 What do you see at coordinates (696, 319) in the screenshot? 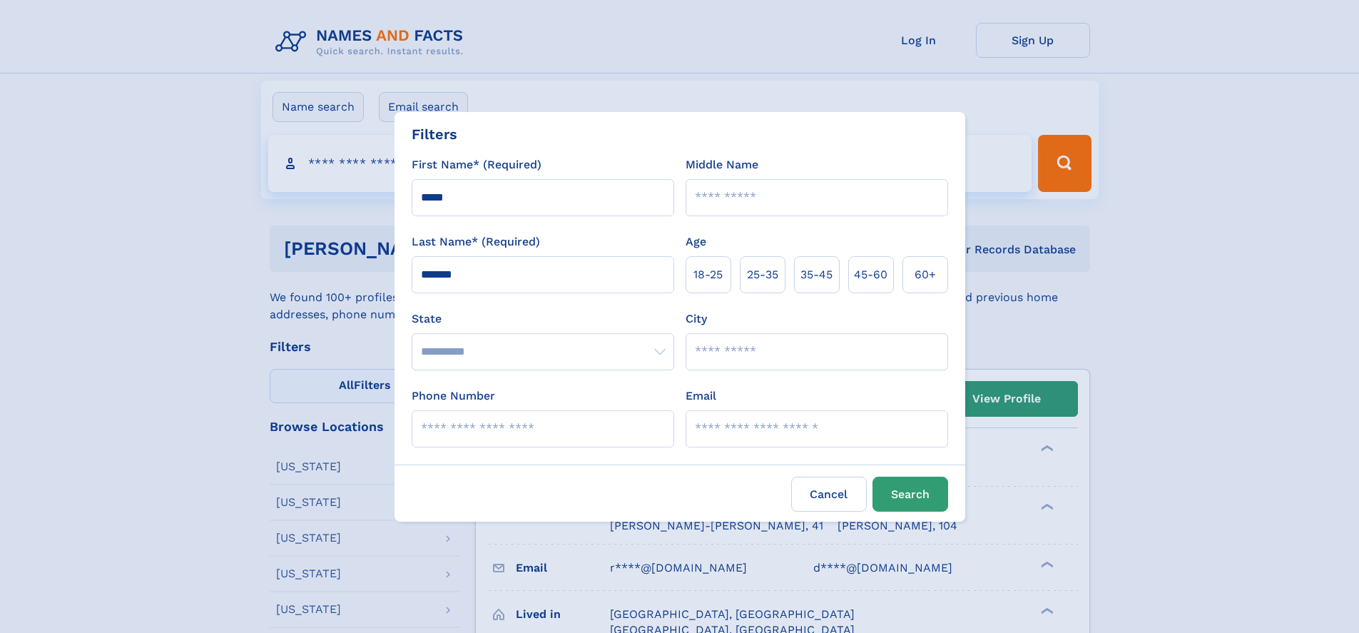
I see `label: City` at bounding box center [696, 319].